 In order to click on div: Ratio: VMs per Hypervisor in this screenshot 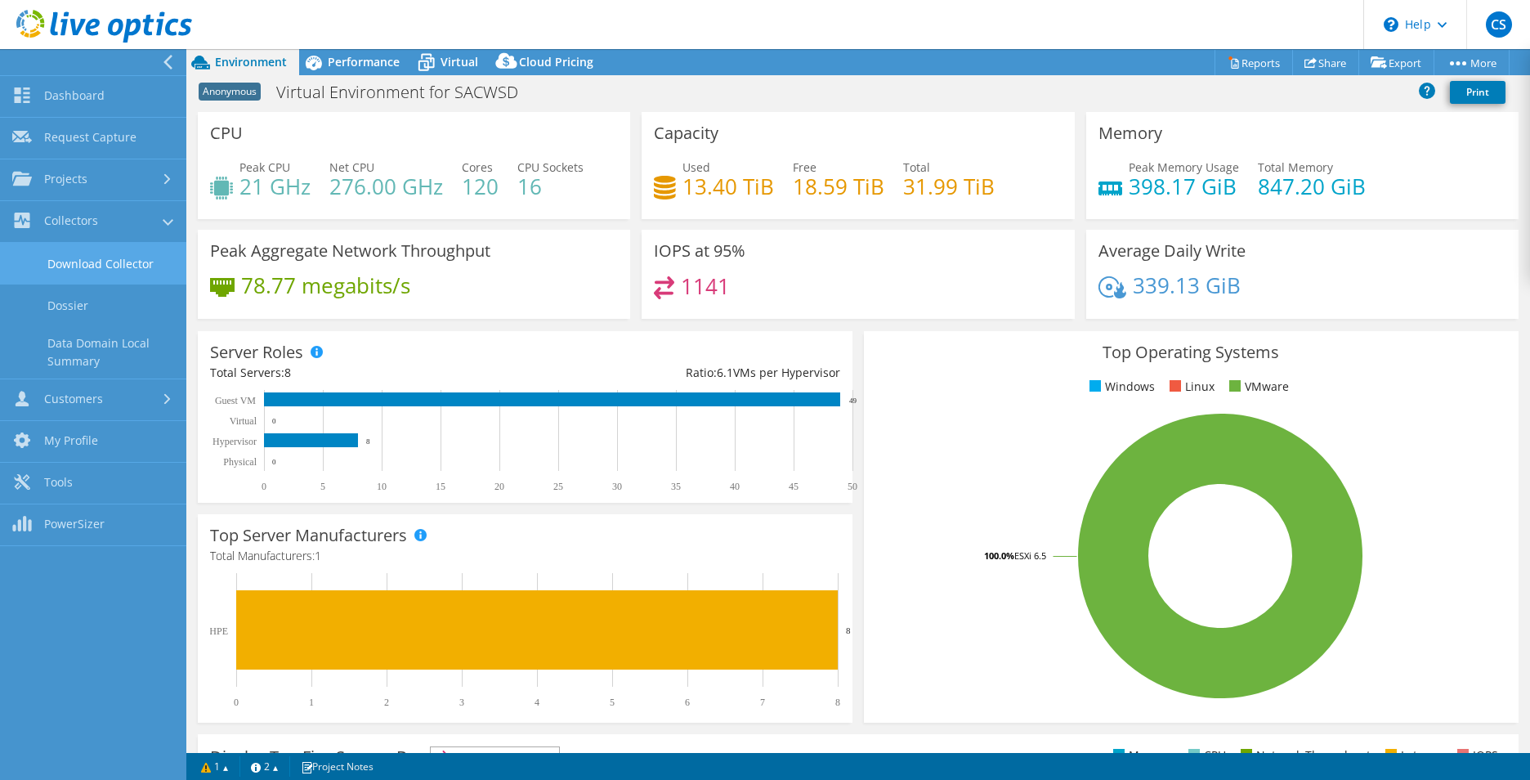, I will do `click(682, 373)`.